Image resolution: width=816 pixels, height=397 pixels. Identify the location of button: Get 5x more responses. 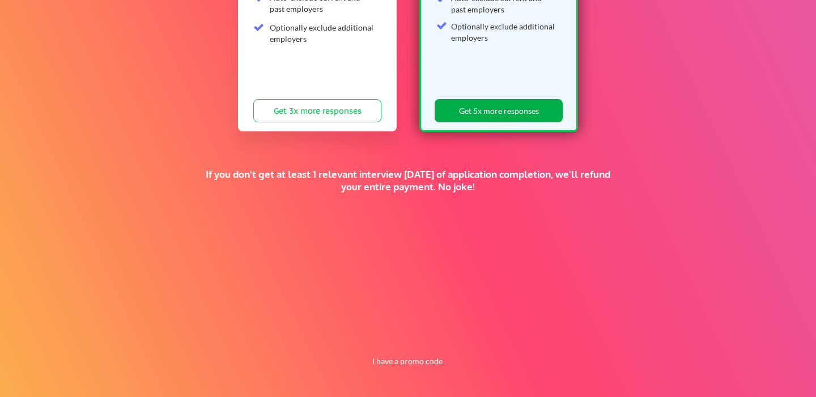
(499, 111).